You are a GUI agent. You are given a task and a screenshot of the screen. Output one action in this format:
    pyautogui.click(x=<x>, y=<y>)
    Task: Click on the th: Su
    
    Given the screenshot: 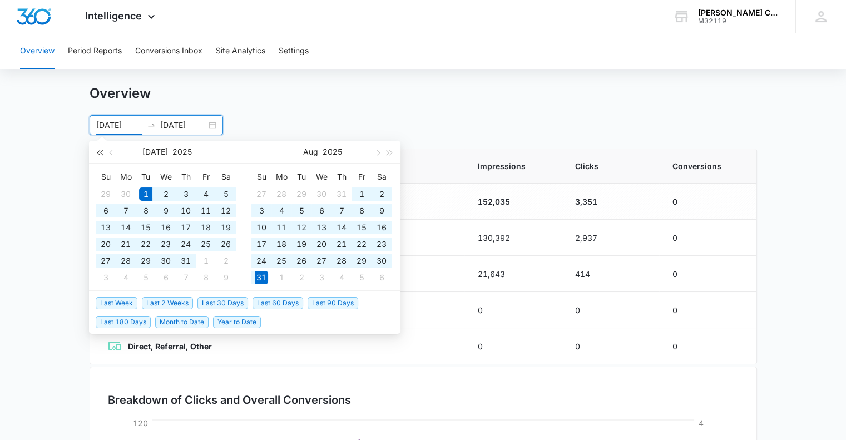 What is the action you would take?
    pyautogui.click(x=106, y=177)
    